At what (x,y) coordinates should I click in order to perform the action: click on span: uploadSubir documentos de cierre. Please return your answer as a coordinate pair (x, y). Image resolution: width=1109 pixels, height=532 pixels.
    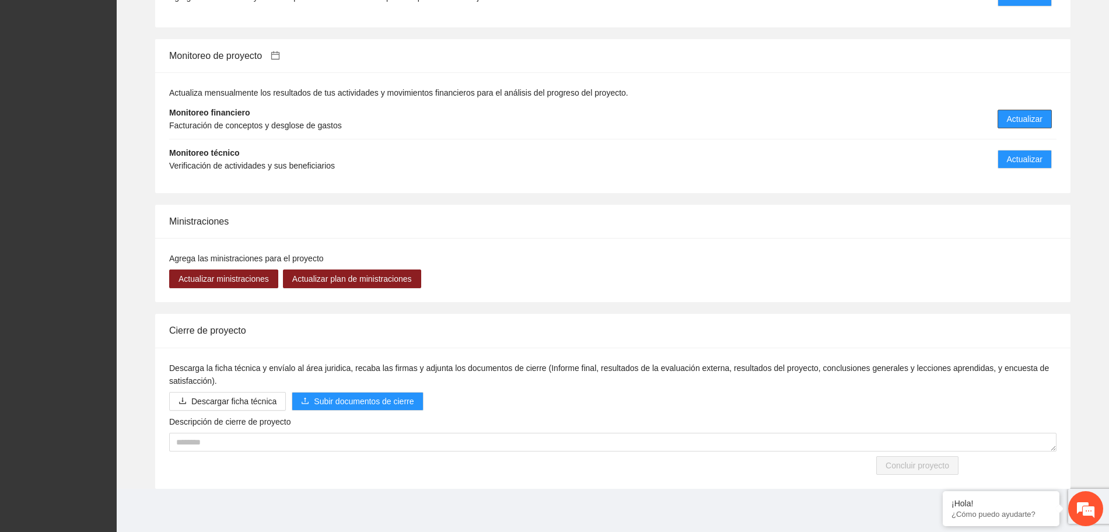
    Looking at the image, I should click on (357, 402).